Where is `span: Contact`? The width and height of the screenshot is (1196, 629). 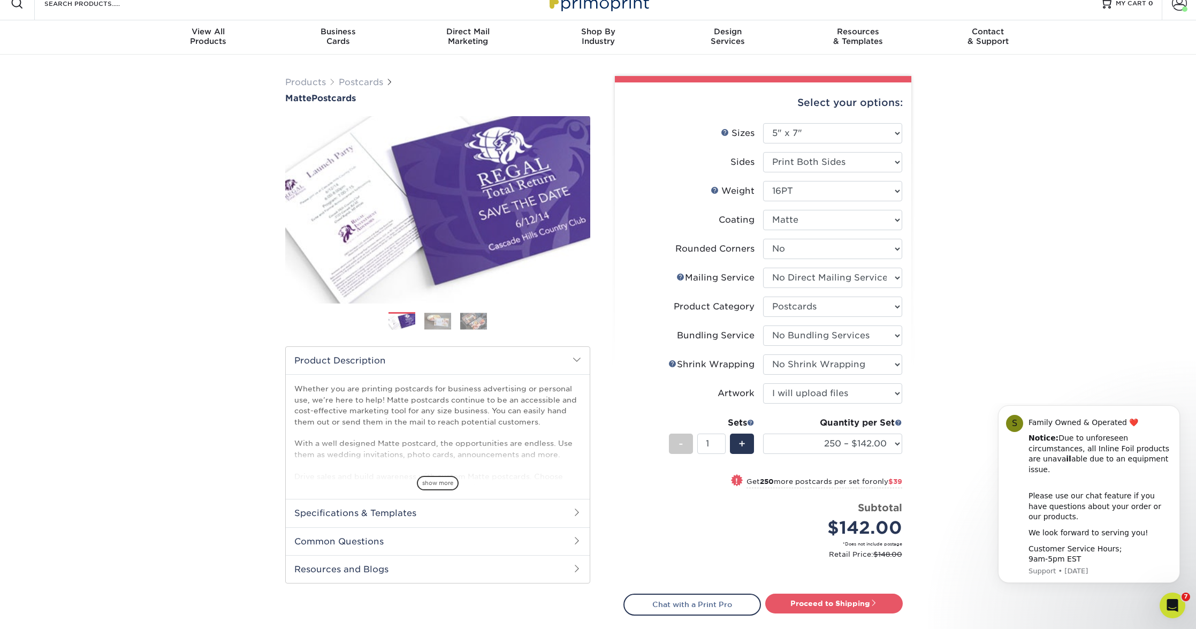 span: Contact is located at coordinates (988, 32).